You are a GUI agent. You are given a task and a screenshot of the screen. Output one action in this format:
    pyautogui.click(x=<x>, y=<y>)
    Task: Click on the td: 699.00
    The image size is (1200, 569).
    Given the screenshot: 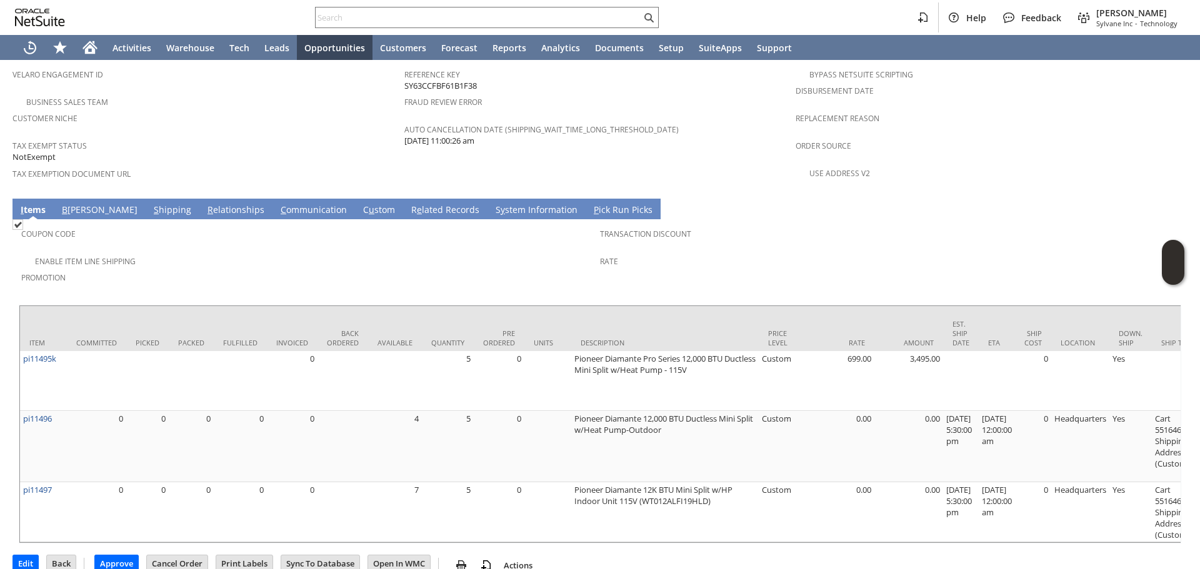 What is the action you would take?
    pyautogui.click(x=840, y=381)
    